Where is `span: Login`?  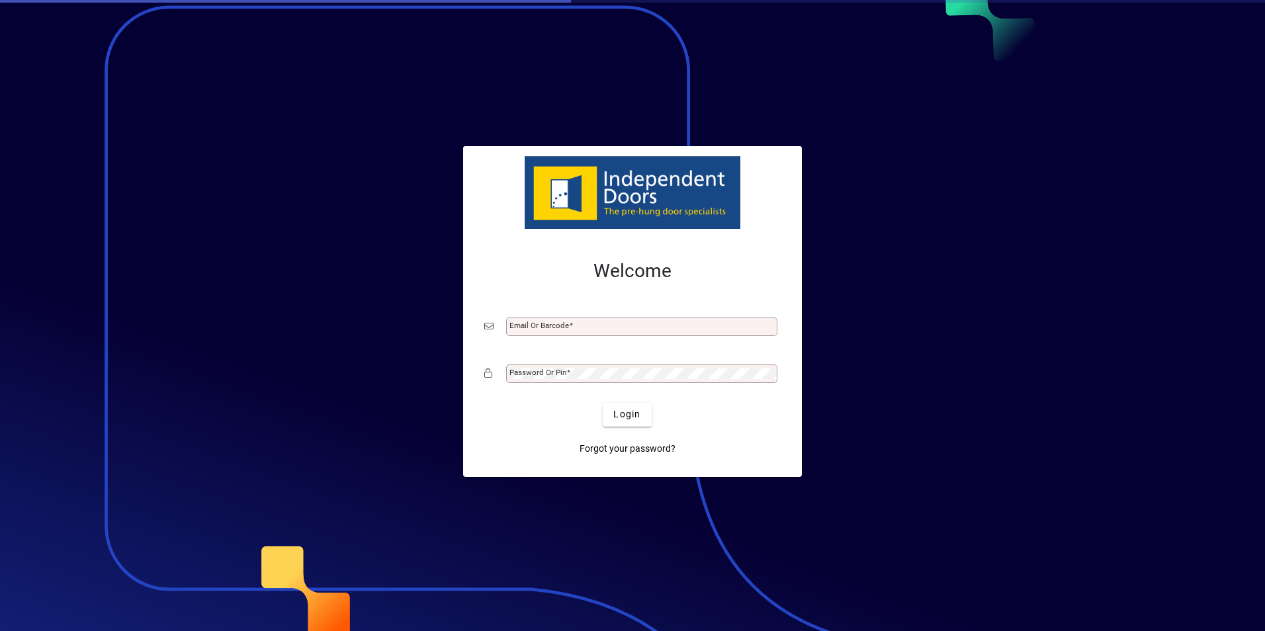 span: Login is located at coordinates (627, 414).